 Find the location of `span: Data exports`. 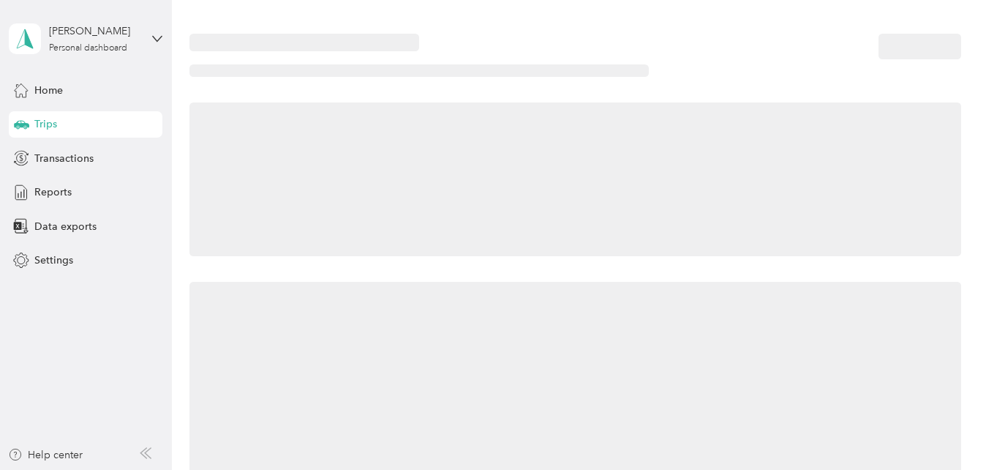

span: Data exports is located at coordinates (65, 226).